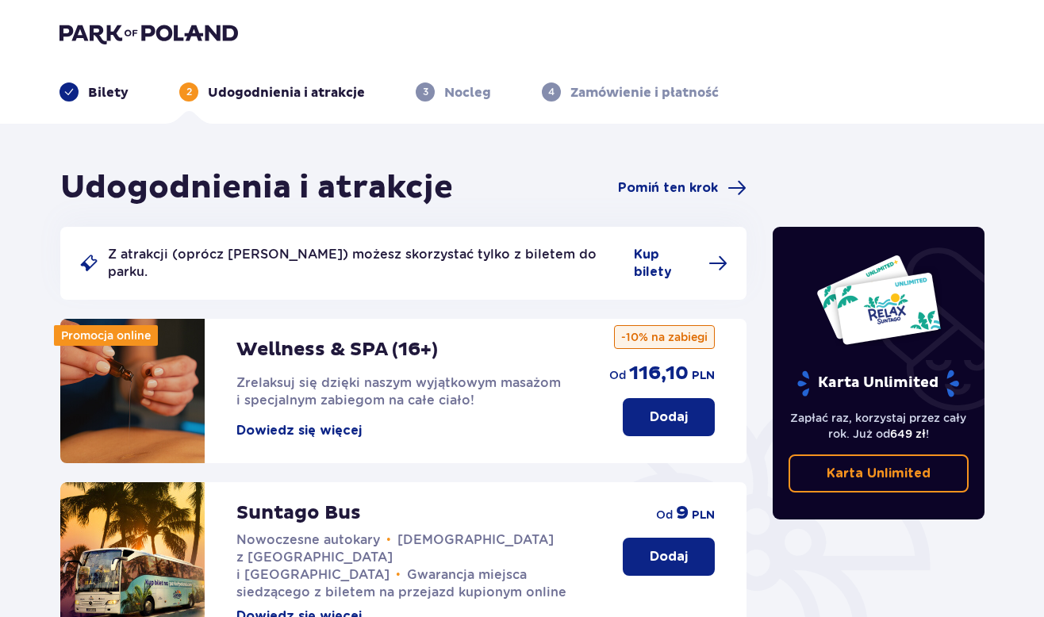 The width and height of the screenshot is (1044, 617). I want to click on div: Promocja online, so click(106, 336).